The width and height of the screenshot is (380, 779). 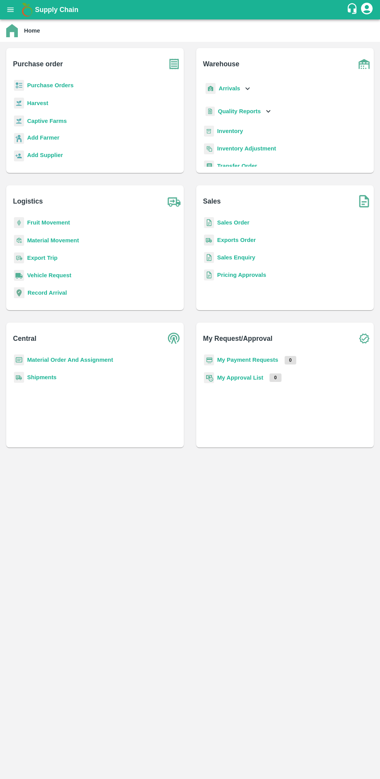 I want to click on a: Material Order And Assignment, so click(x=70, y=360).